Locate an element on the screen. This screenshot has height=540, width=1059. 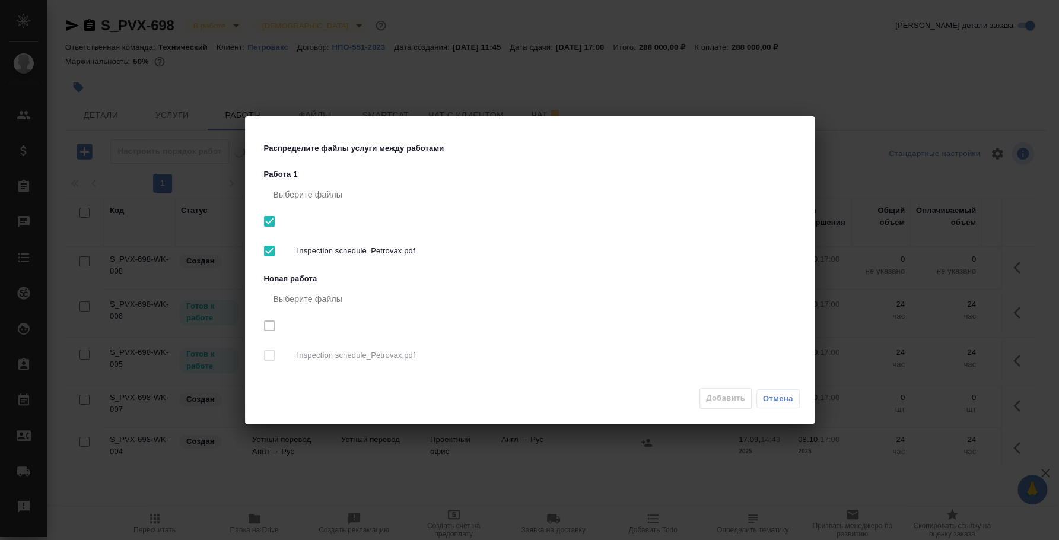
p: Работа 1 is located at coordinates (532, 174).